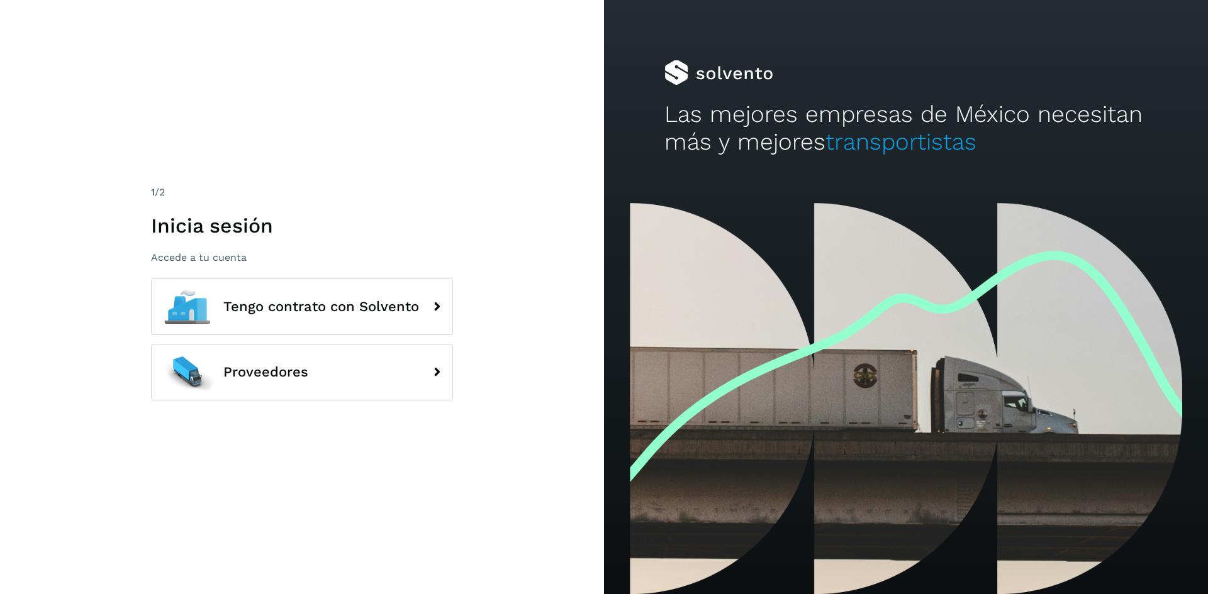  What do you see at coordinates (153, 192) in the screenshot?
I see `span: 1` at bounding box center [153, 192].